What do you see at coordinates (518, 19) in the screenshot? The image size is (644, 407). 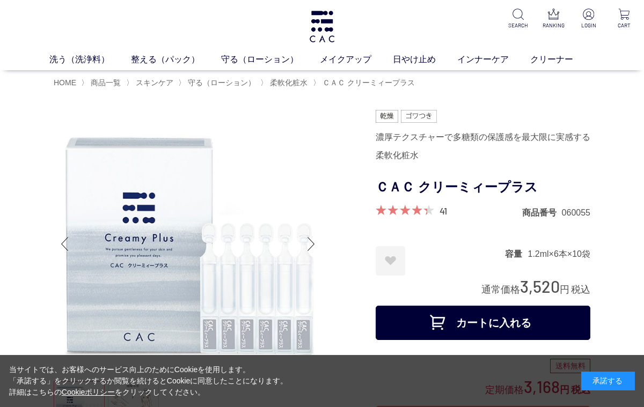 I see `a: SEARCH` at bounding box center [518, 19].